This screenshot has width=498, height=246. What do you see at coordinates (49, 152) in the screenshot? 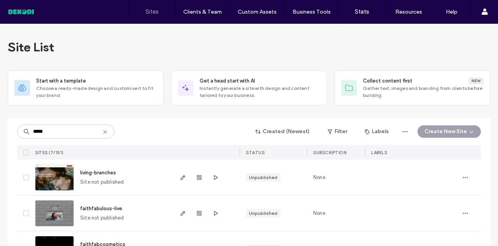
I see `span: SITES (7/151)` at bounding box center [49, 152].